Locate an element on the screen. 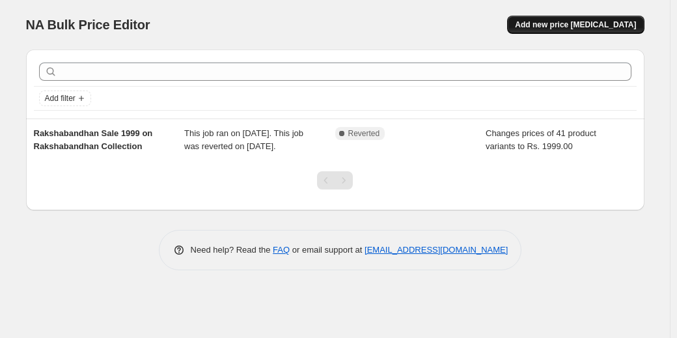 The image size is (677, 338). span: NA Bulk Price Editor is located at coordinates (88, 25).